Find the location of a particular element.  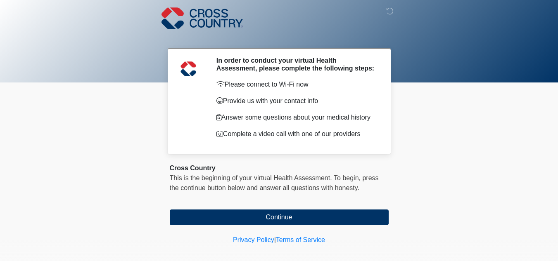

p: Please connect to Wi-Fi now is located at coordinates (296, 85).